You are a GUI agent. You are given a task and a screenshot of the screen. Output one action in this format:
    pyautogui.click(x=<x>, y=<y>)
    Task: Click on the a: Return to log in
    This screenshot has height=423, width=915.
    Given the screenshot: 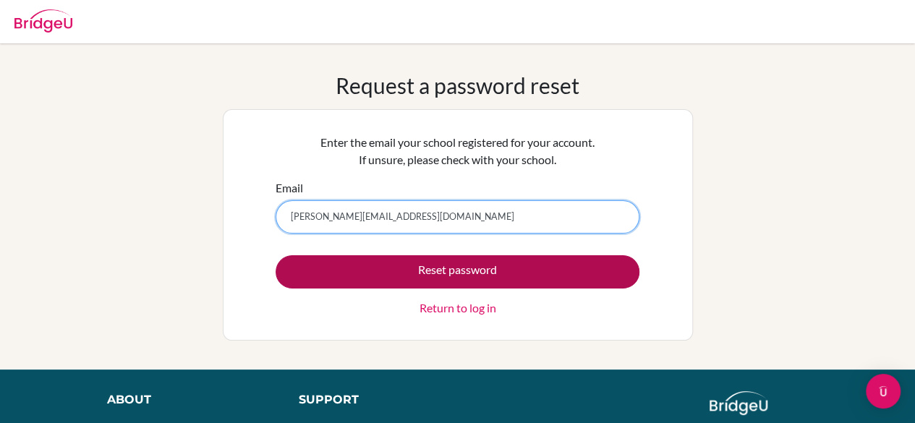 What is the action you would take?
    pyautogui.click(x=458, y=308)
    